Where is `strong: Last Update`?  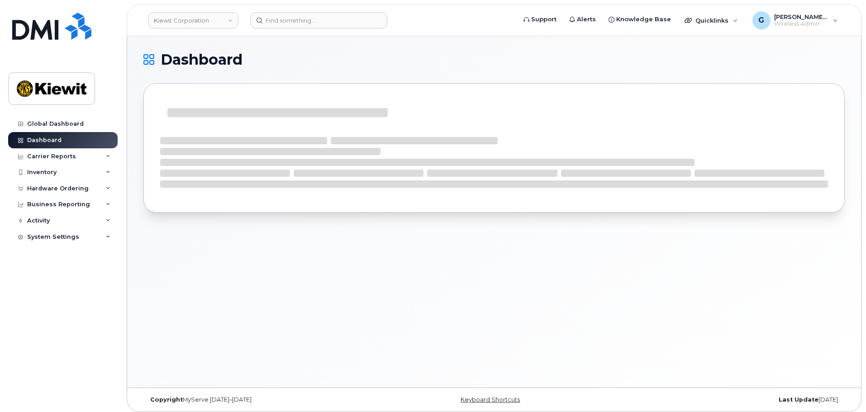
strong: Last Update is located at coordinates (799, 400).